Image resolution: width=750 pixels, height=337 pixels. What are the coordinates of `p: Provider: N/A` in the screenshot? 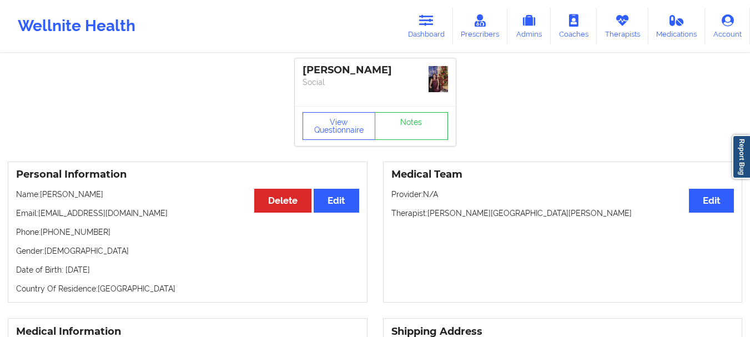 It's located at (563, 194).